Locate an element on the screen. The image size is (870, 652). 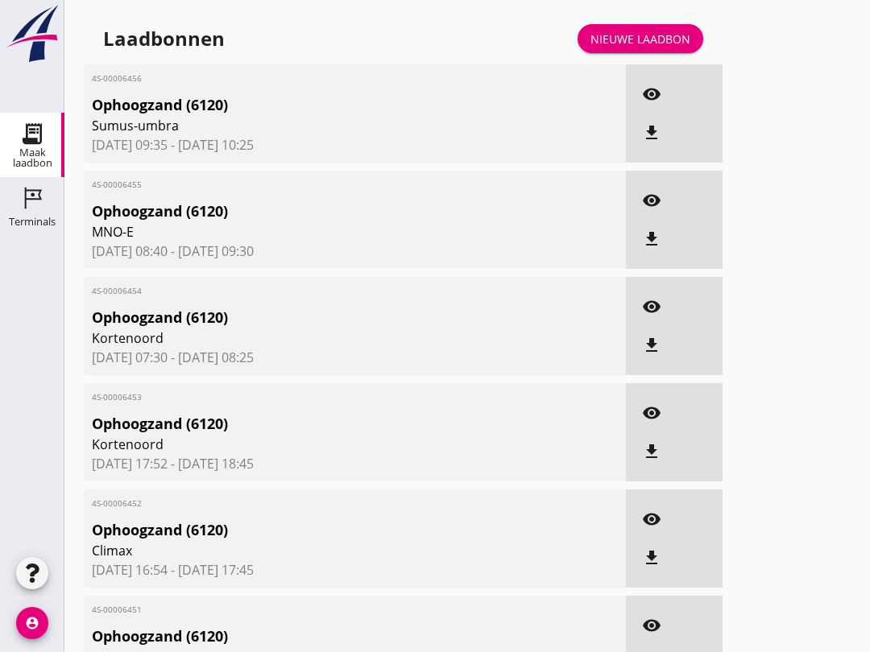
span: 4S-00006456 is located at coordinates (311, 78).